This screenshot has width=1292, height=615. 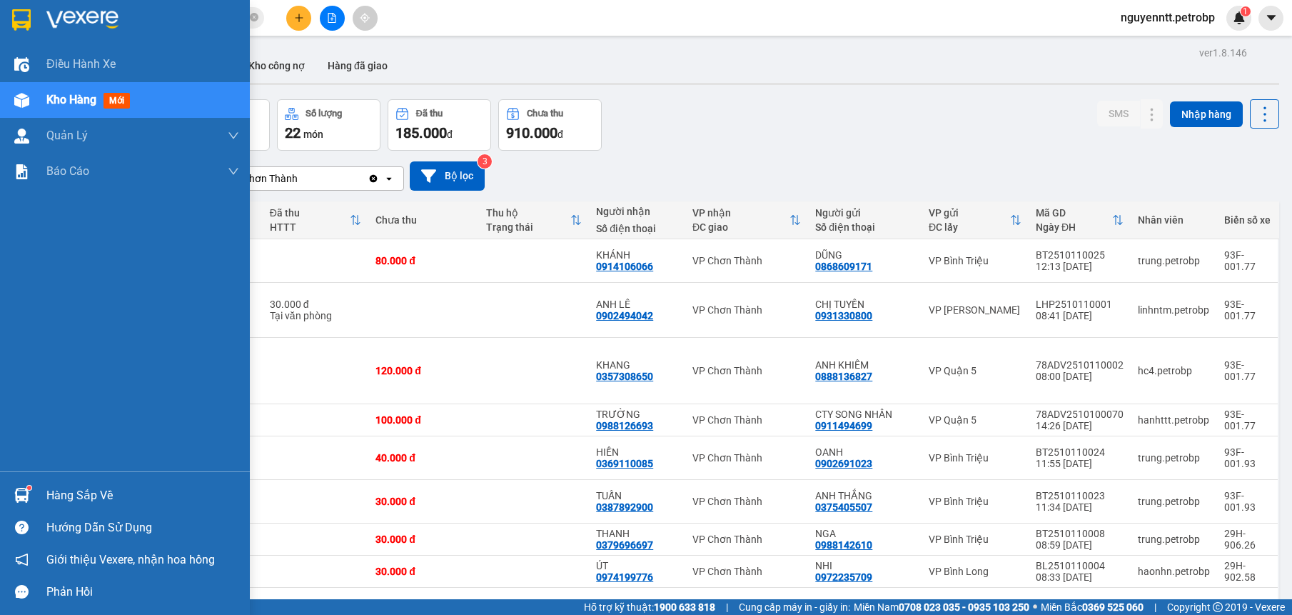 What do you see at coordinates (1074, 227) in the screenshot?
I see `div: Ngày ĐH` at bounding box center [1074, 227].